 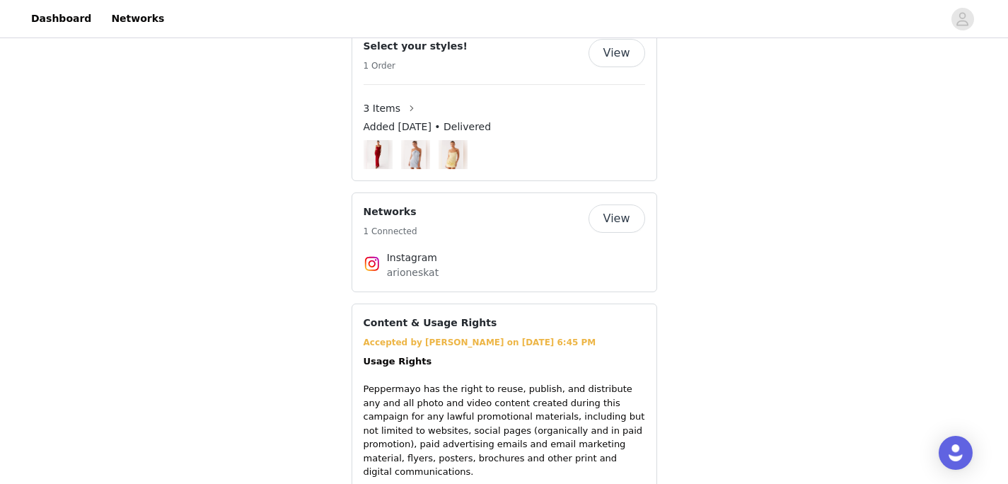 I want to click on h4: Select your styles!, so click(x=415, y=46).